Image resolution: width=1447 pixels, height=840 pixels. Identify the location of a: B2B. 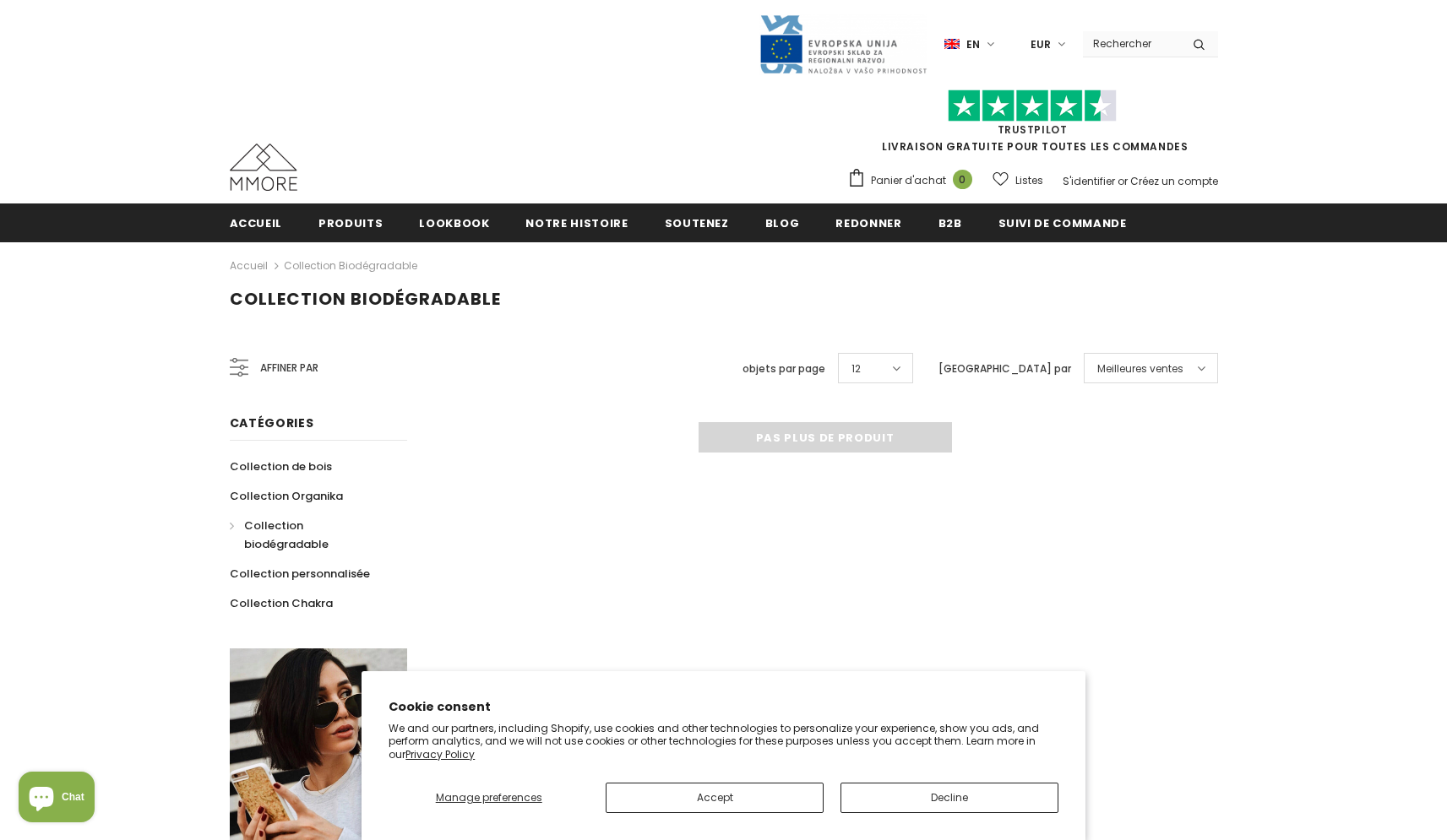
(950, 222).